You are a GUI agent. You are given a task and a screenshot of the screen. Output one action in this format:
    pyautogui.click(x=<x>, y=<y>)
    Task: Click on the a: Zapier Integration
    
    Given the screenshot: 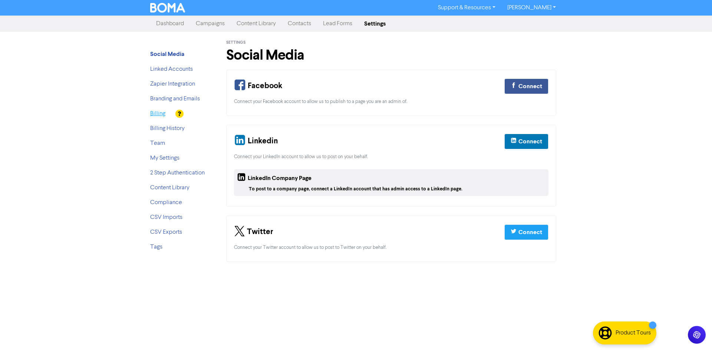 What is the action you would take?
    pyautogui.click(x=172, y=84)
    